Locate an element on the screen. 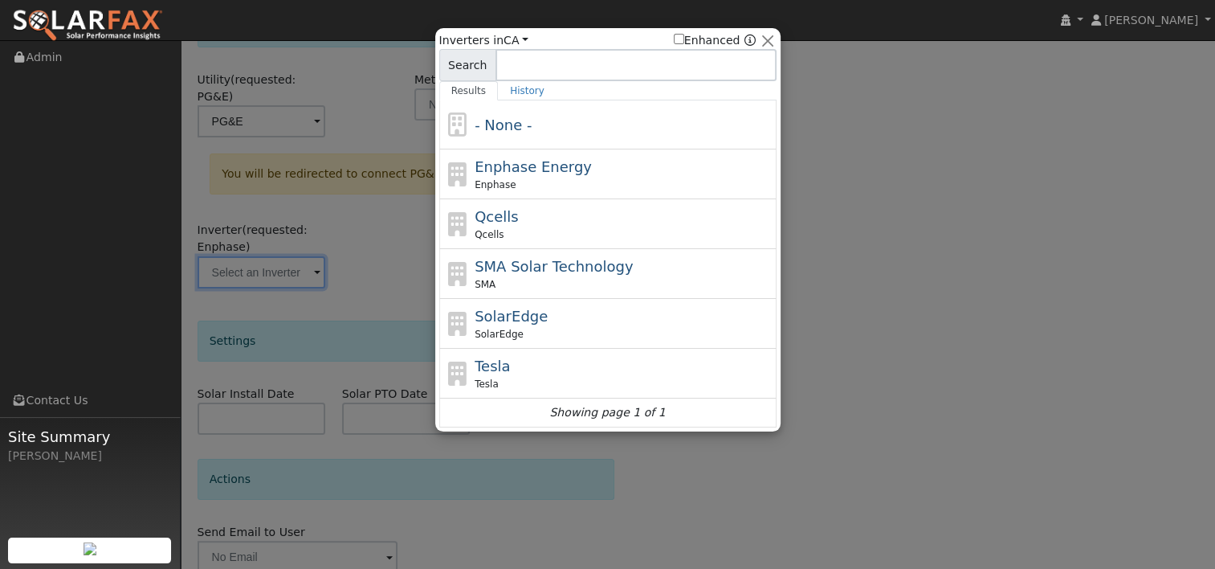 This screenshot has width=1215, height=569. span: SMA Solar Technology is located at coordinates (554, 266).